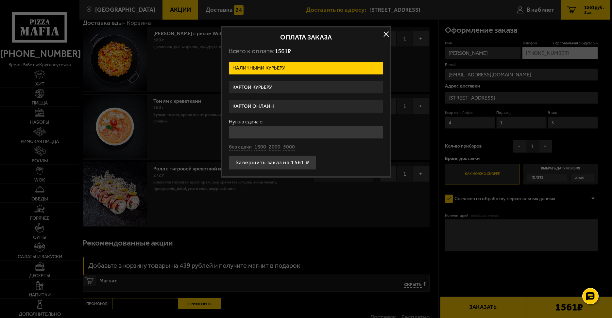 This screenshot has height=318, width=612. What do you see at coordinates (289, 147) in the screenshot?
I see `button: 5000` at bounding box center [289, 147].